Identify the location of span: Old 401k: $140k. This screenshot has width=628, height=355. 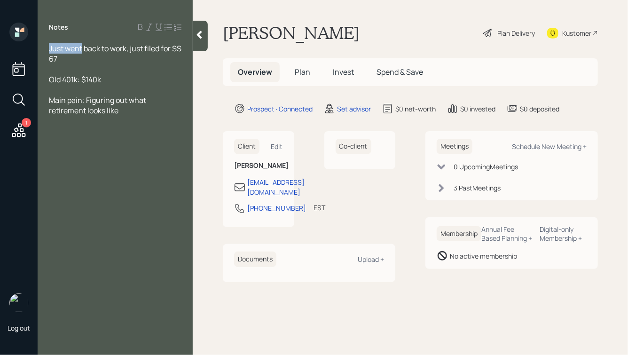
(75, 79).